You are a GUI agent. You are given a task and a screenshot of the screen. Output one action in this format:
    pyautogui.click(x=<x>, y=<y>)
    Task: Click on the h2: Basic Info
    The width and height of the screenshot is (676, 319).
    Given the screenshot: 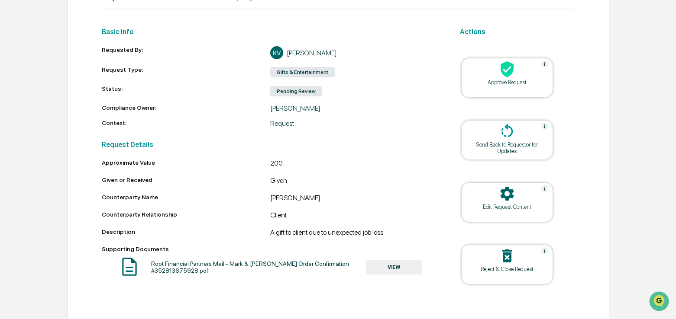 What is the action you would take?
    pyautogui.click(x=270, y=32)
    